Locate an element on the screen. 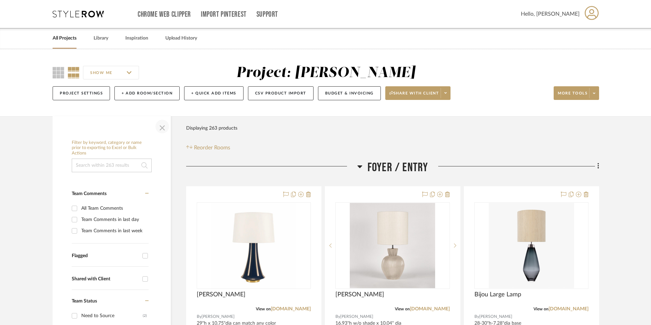 This screenshot has height=325, width=651. div: All Team Comments is located at coordinates (114, 209).